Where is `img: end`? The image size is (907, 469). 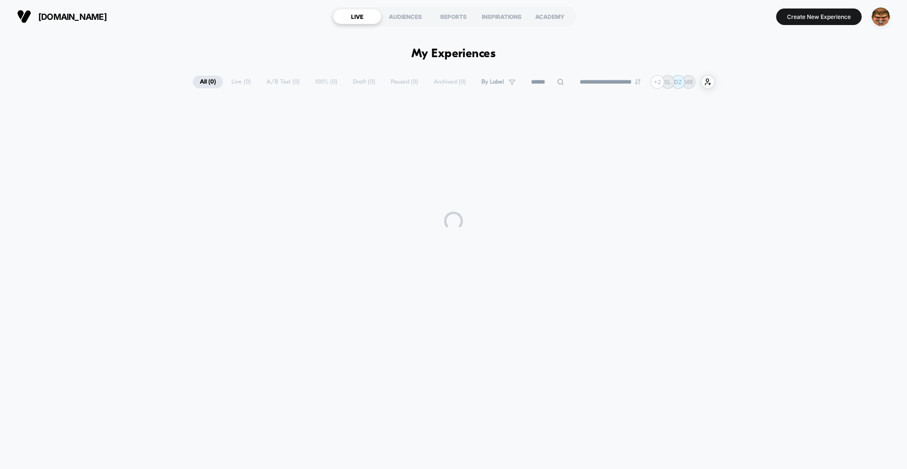 img: end is located at coordinates (638, 82).